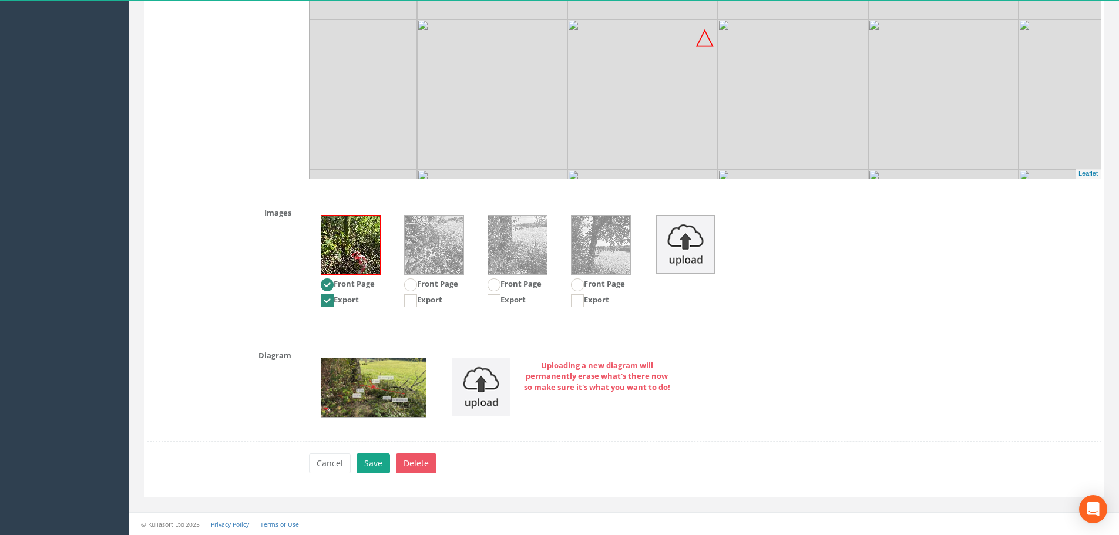 The height and width of the screenshot is (535, 1119). Describe the element at coordinates (330, 463) in the screenshot. I see `button: Cancel` at that location.